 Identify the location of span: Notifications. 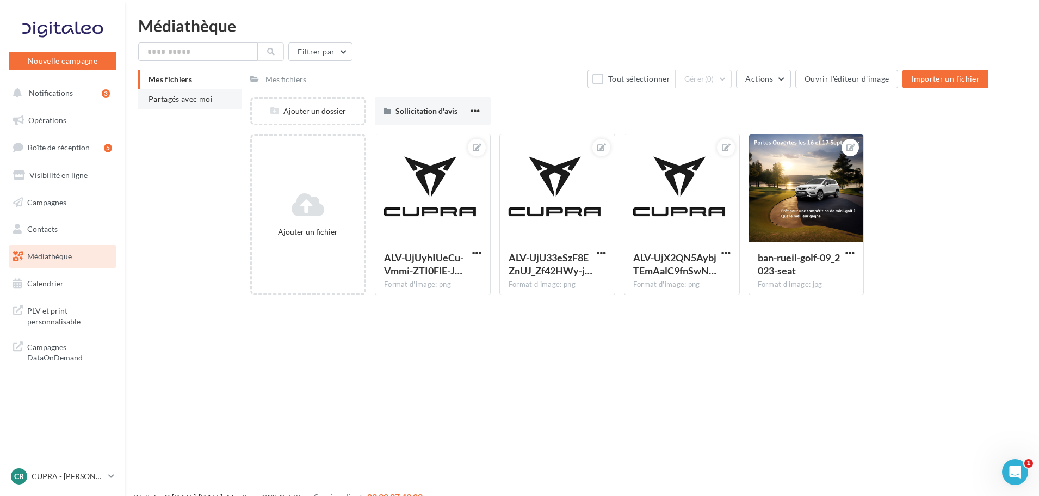
(51, 93).